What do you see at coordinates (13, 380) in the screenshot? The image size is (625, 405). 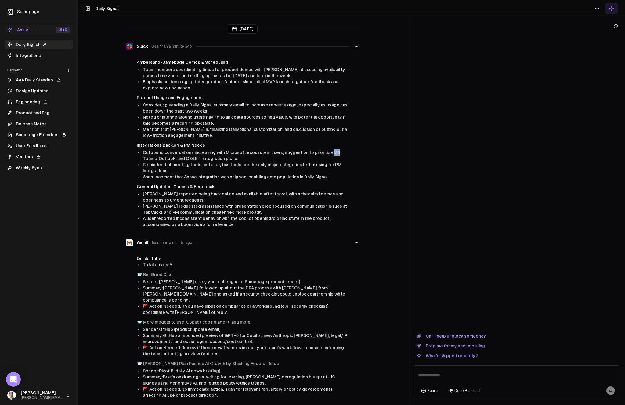 I see `div: Open Intercom Messenger` at bounding box center [13, 380].